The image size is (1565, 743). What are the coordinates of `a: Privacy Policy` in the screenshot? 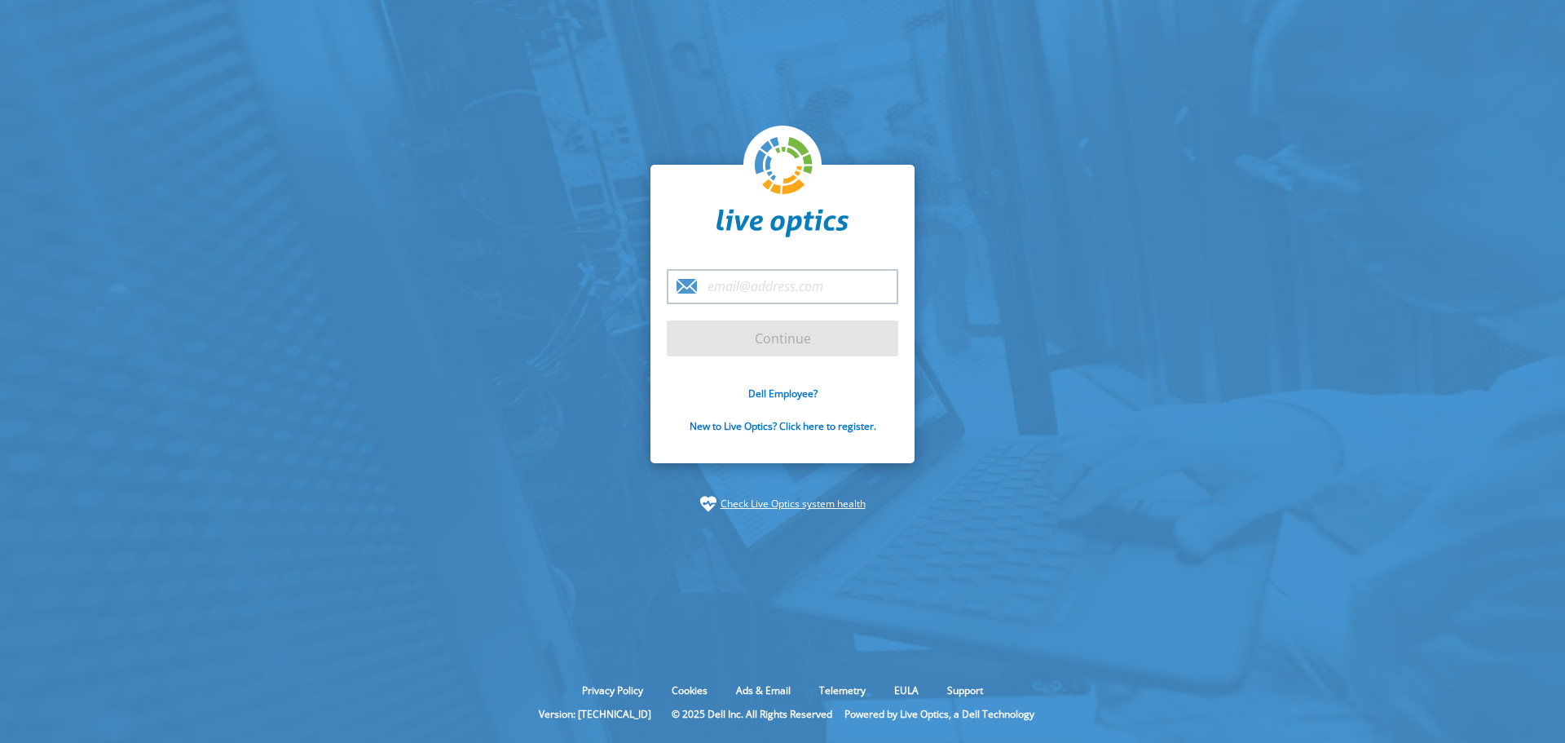 It's located at (612, 690).